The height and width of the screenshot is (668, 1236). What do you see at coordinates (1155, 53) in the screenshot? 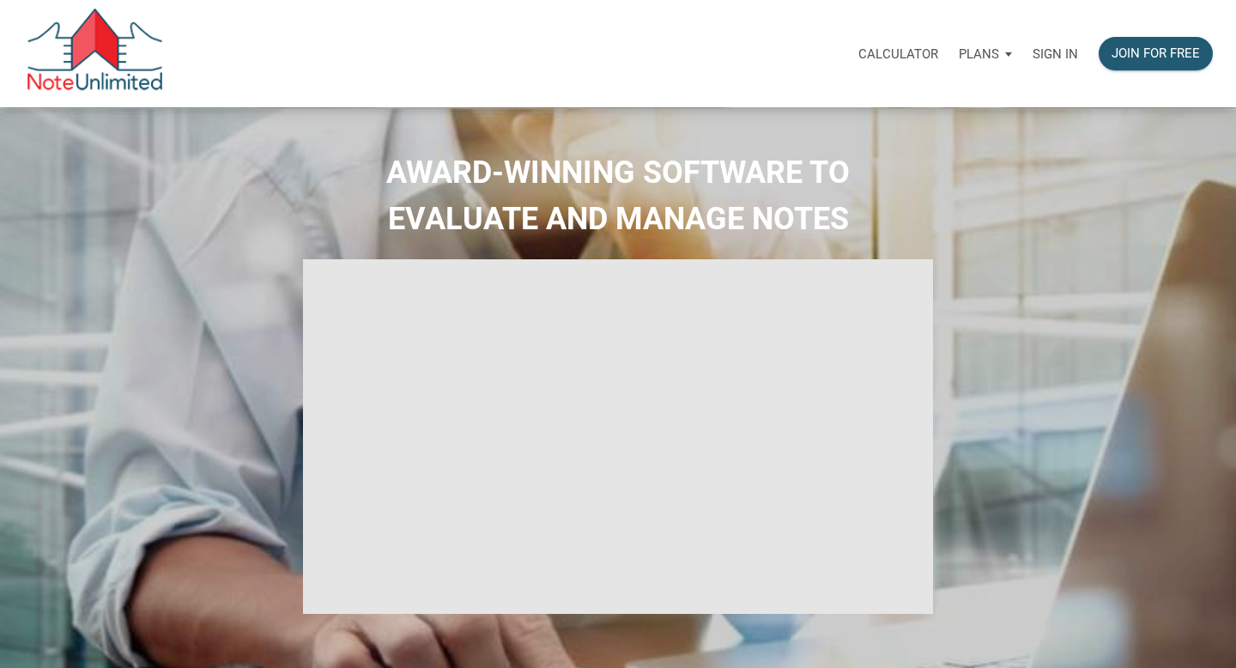
I see `button: Join for free` at bounding box center [1155, 53].